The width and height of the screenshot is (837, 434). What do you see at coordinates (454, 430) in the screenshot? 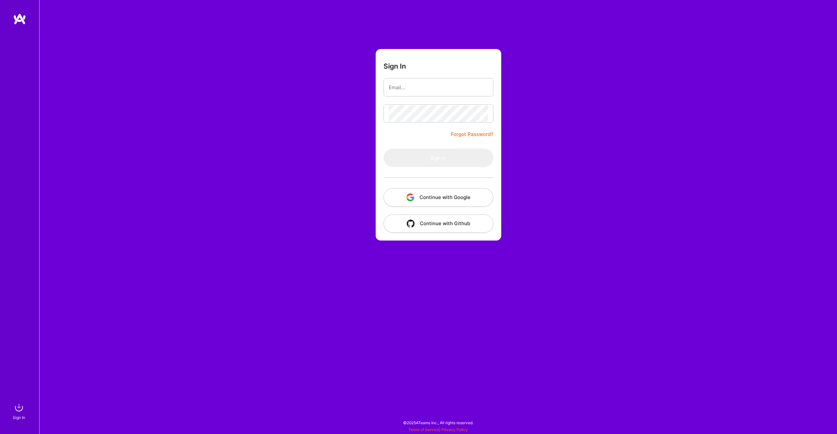
I see `a: Privacy Policy` at bounding box center [454, 430].